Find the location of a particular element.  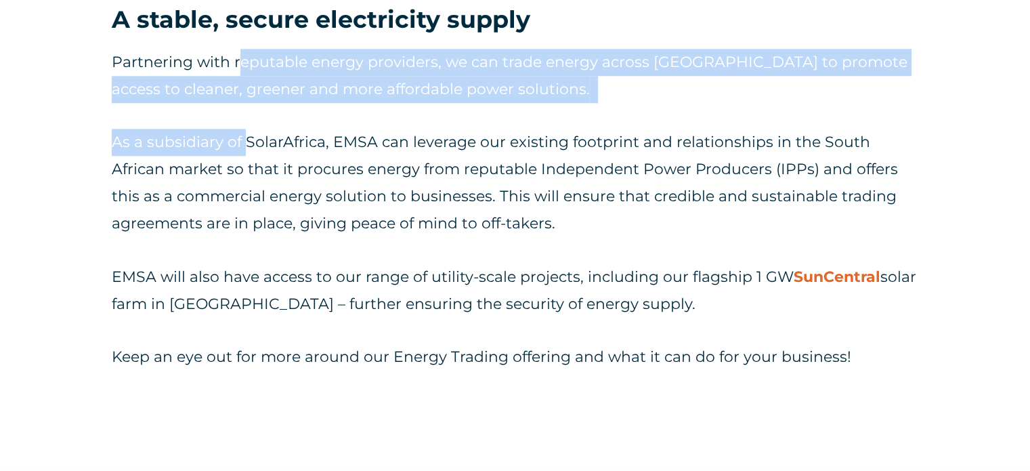

h3: A stable, secure electricity supply is located at coordinates (515, 20).